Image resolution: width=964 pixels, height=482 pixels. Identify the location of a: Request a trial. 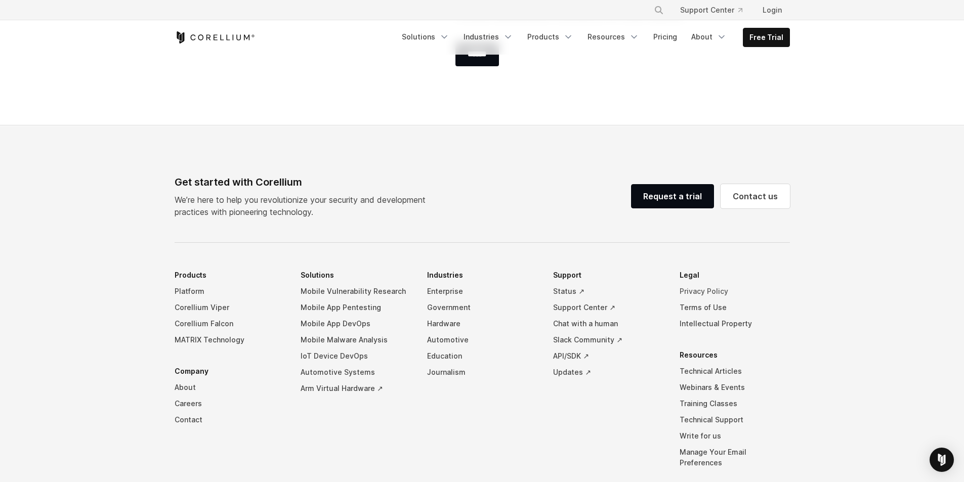
(673, 196).